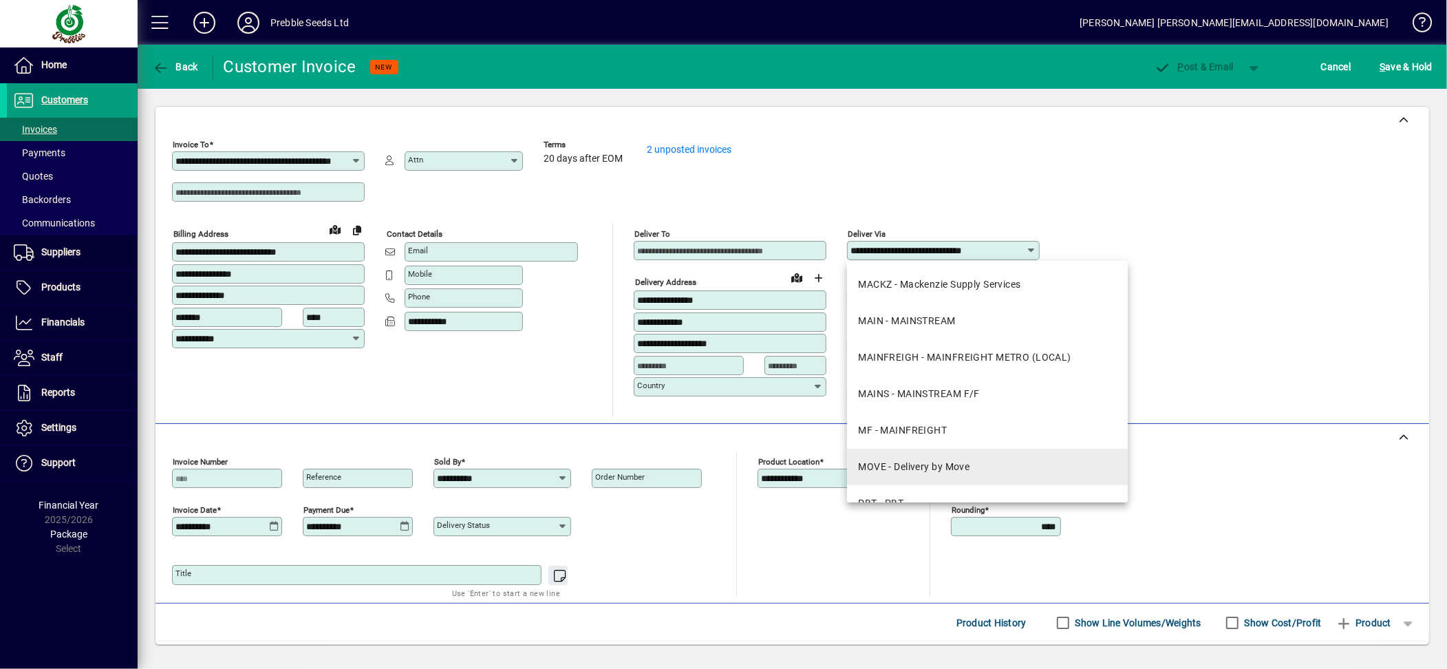  Describe the element at coordinates (39, 153) in the screenshot. I see `span: Payments` at that location.